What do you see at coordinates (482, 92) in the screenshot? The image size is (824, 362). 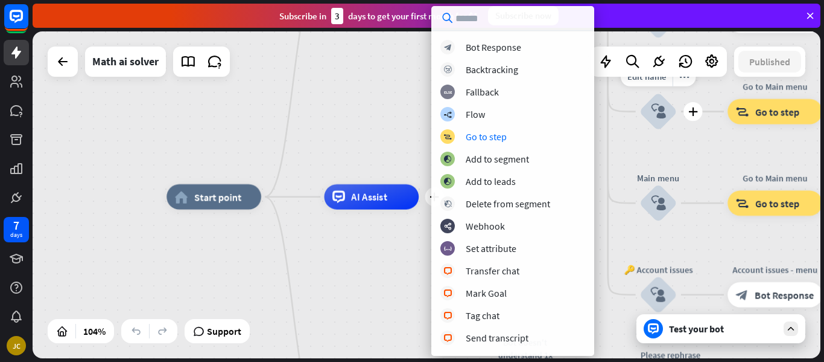 I see `div: Fallback` at bounding box center [482, 92].